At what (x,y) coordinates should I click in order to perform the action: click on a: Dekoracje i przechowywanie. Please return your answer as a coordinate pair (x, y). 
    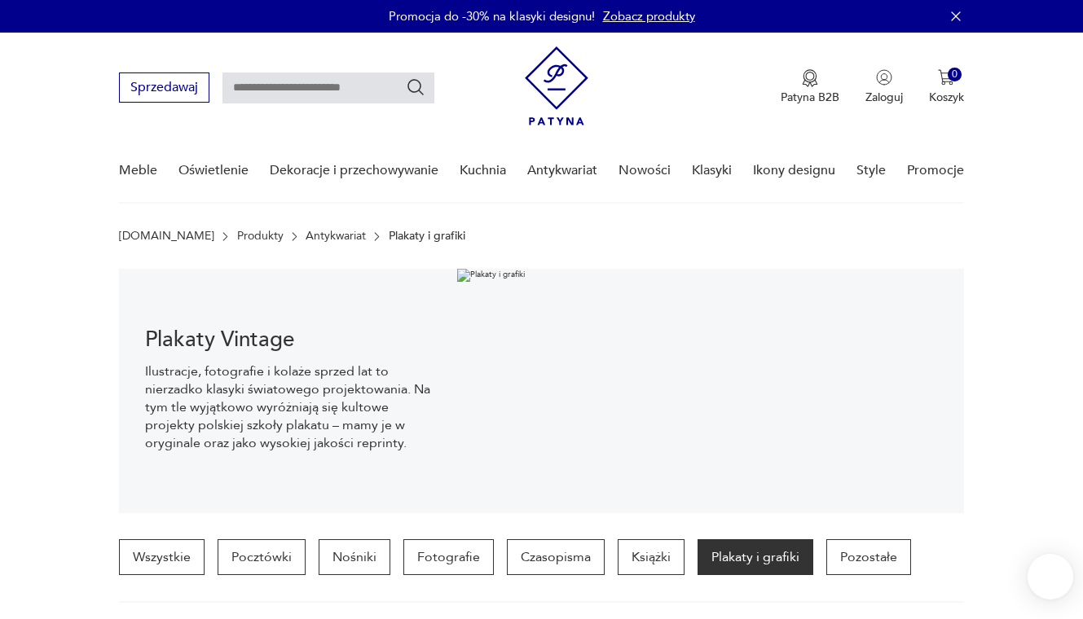
    Looking at the image, I should click on (354, 170).